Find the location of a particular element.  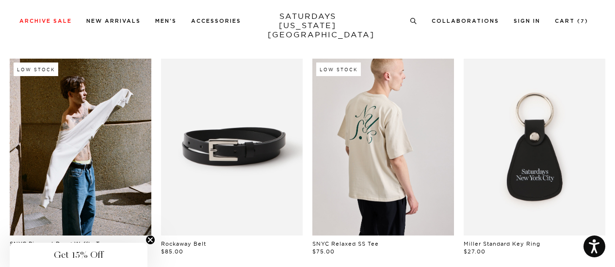

a: Rockaway Belt is located at coordinates (183, 244).